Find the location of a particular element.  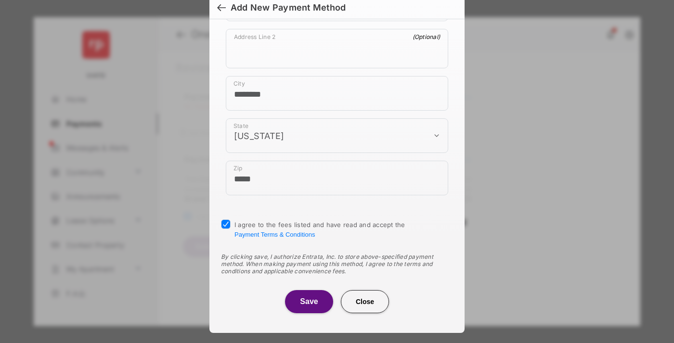

div: payment_method_screening[postal_addresses][postalCode] is located at coordinates (337, 178).